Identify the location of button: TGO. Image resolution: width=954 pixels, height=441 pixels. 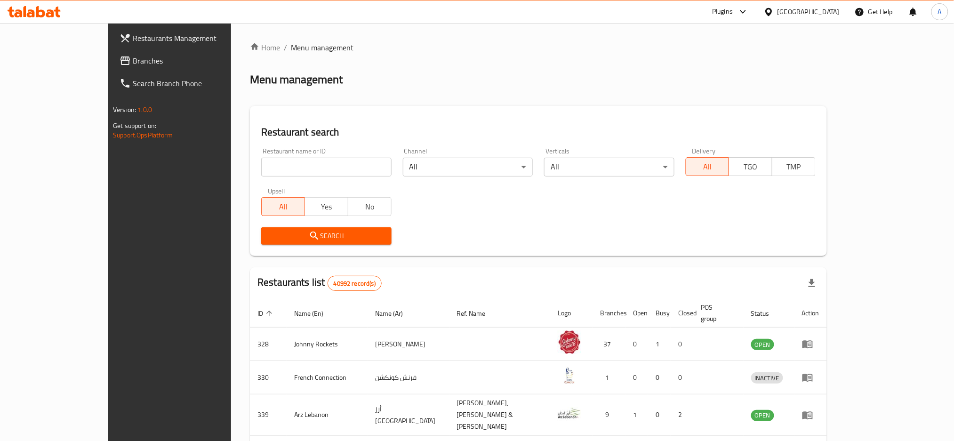
(750, 167).